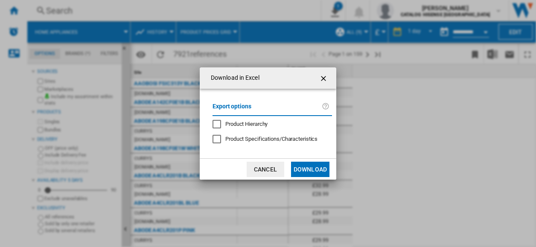 The height and width of the screenshot is (247, 536). Describe the element at coordinates (269, 124) in the screenshot. I see `md-checkbox: Product Hierarchy` at that location.